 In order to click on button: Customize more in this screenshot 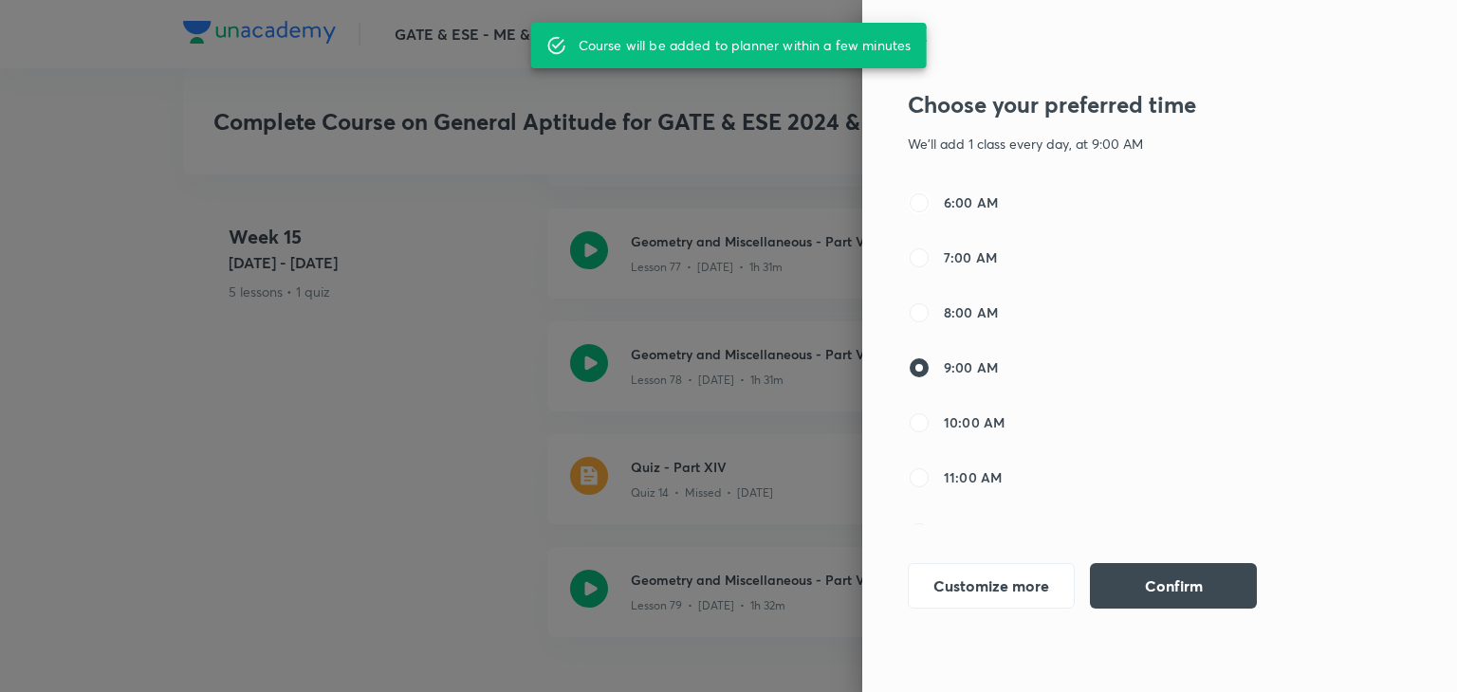, I will do `click(991, 586)`.